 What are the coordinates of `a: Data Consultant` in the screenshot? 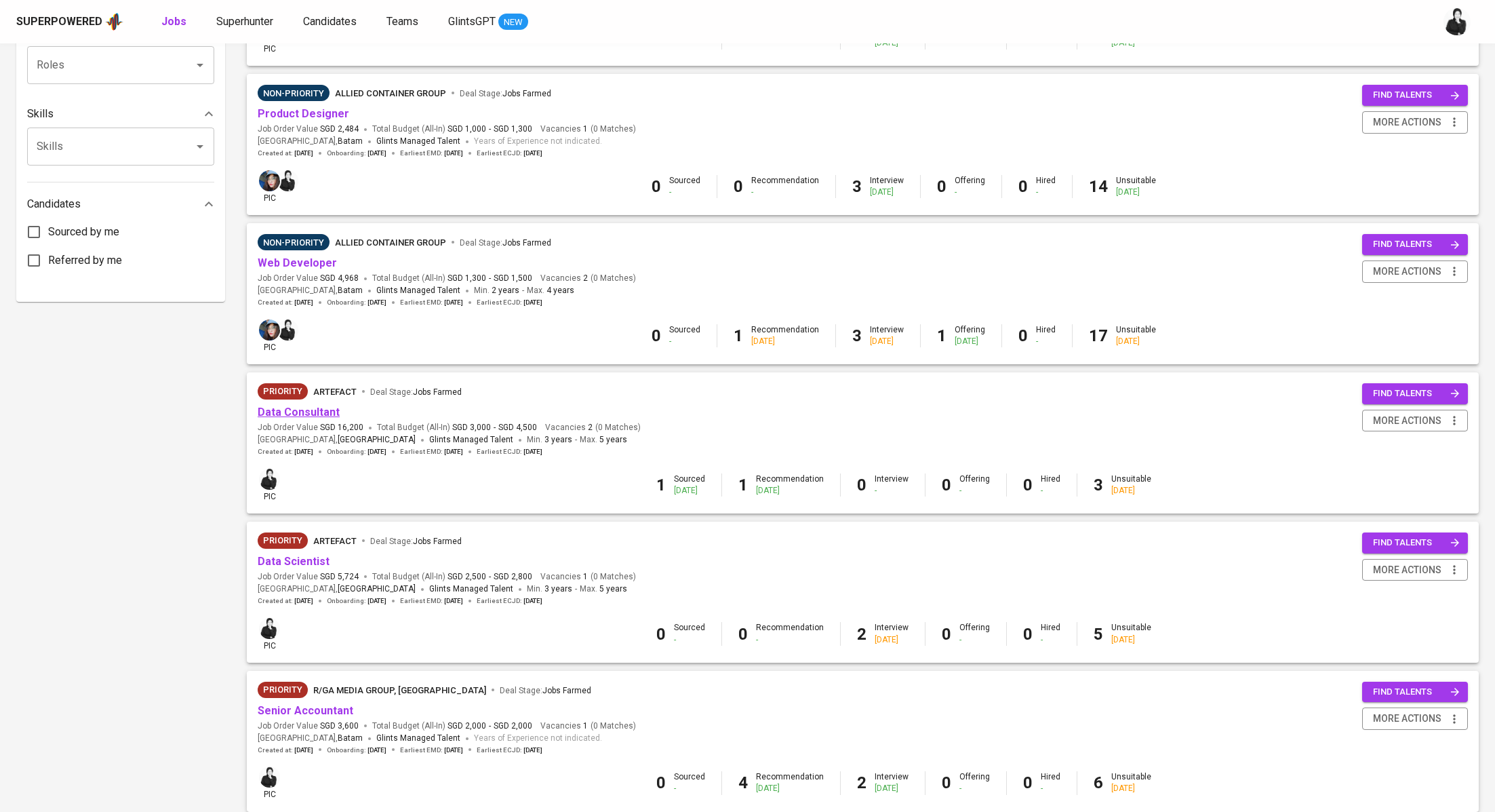 It's located at (298, 412).